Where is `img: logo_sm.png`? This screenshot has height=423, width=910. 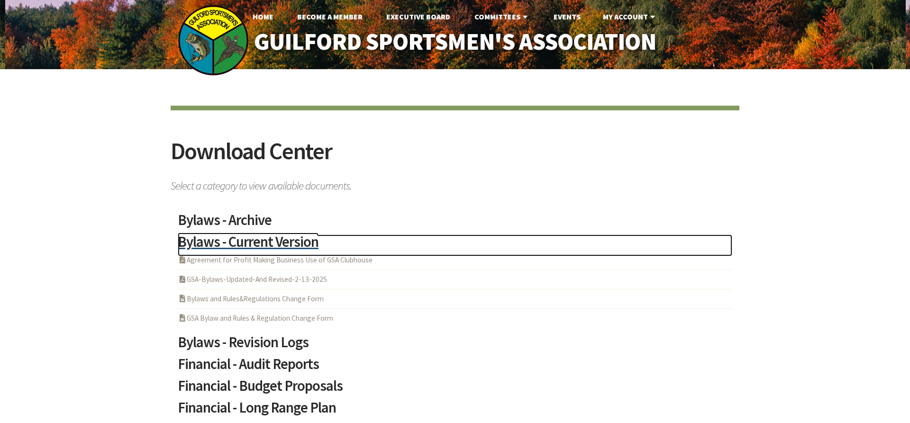 img: logo_sm.png is located at coordinates (213, 40).